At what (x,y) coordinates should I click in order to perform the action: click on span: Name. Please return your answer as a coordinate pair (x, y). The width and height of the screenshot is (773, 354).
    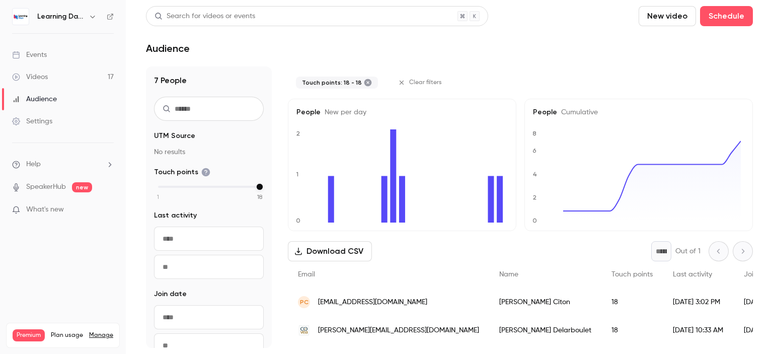
    Looking at the image, I should click on (508, 274).